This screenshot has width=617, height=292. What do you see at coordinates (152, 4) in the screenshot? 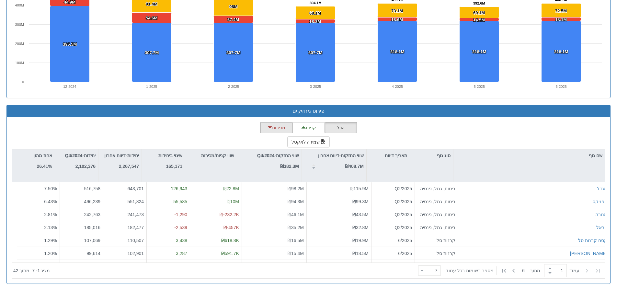
I see `tspan: 91.4M` at bounding box center [152, 4].